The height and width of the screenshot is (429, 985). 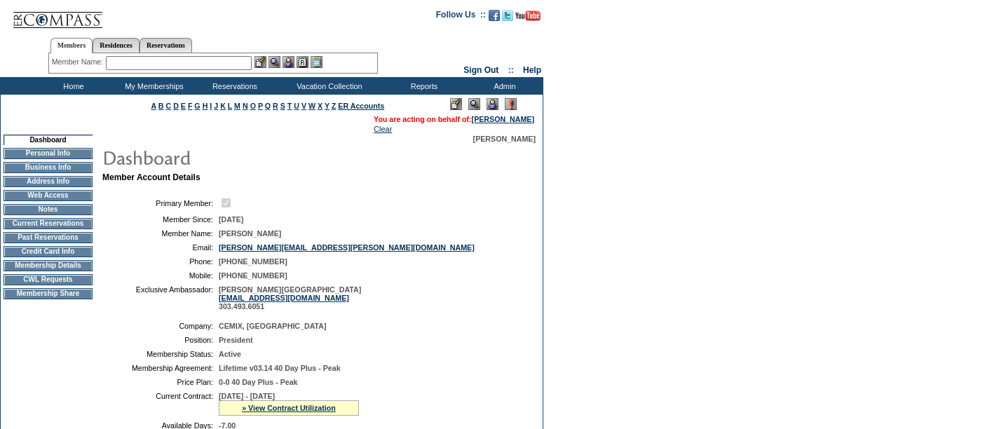 What do you see at coordinates (48, 238) in the screenshot?
I see `td: Past Reservations` at bounding box center [48, 238].